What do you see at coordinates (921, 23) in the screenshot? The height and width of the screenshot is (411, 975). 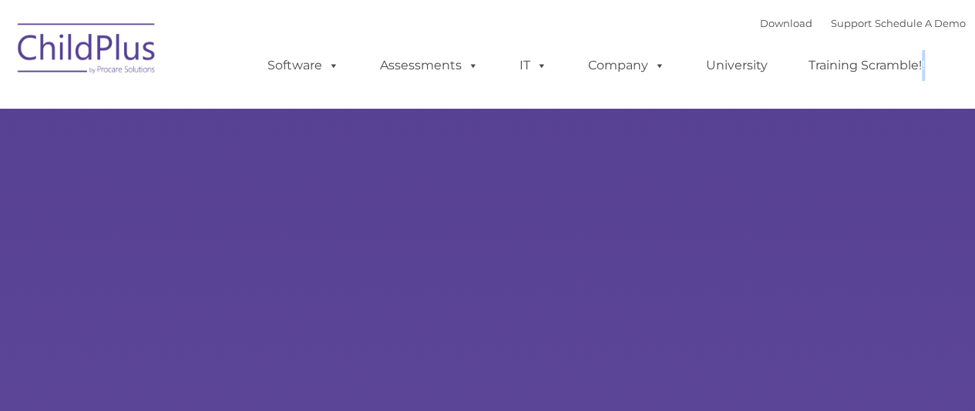 I see `a: Schedule A Demo` at bounding box center [921, 23].